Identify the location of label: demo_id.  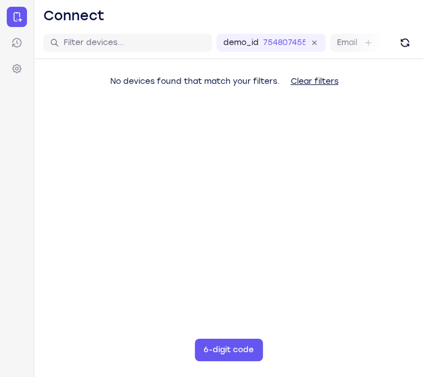
(241, 43).